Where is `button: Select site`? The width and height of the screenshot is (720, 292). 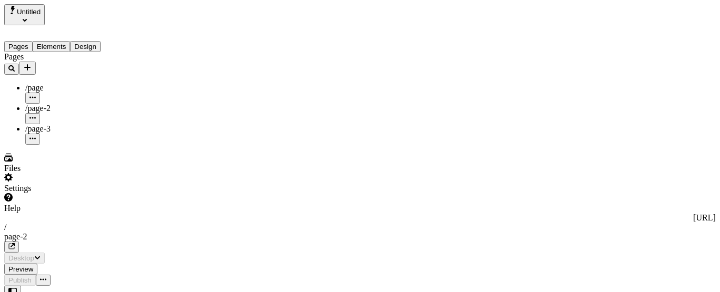
button: Select site is located at coordinates (24, 15).